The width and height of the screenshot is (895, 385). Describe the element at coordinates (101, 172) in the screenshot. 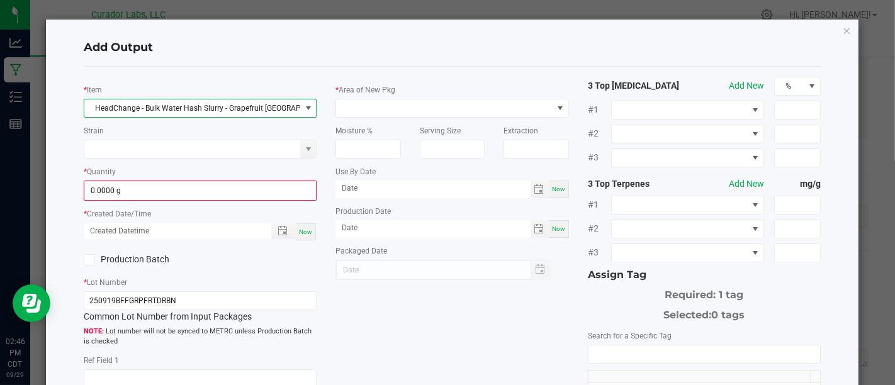

I see `label: Quantity` at that location.